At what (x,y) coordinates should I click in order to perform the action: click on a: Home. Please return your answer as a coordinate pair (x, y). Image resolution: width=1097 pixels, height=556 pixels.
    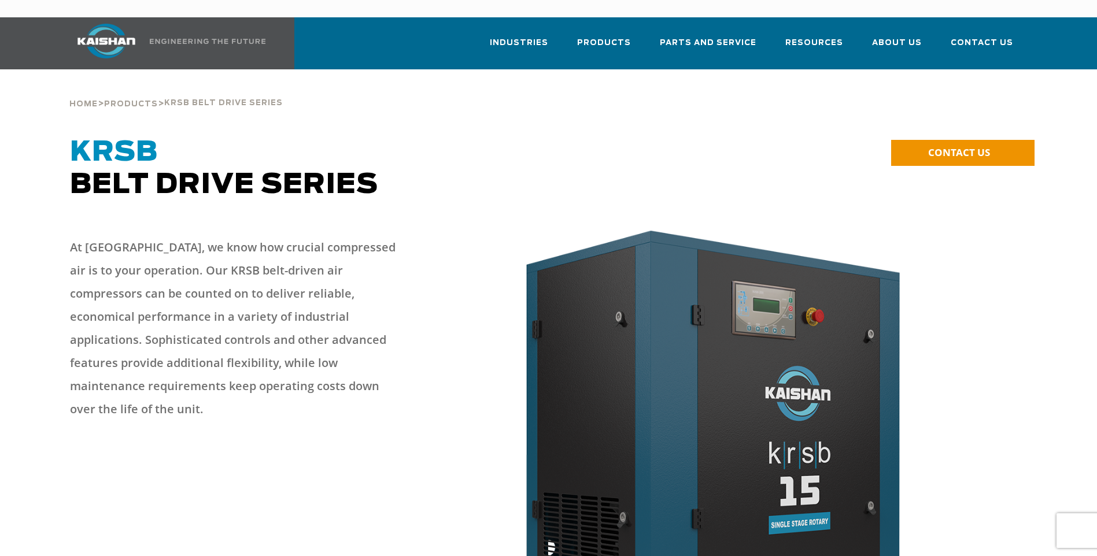
    Looking at the image, I should click on (83, 103).